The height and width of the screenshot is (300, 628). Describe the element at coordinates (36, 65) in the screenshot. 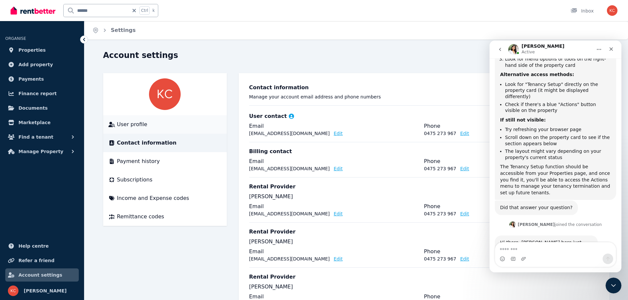

I see `span: Add property` at that location.